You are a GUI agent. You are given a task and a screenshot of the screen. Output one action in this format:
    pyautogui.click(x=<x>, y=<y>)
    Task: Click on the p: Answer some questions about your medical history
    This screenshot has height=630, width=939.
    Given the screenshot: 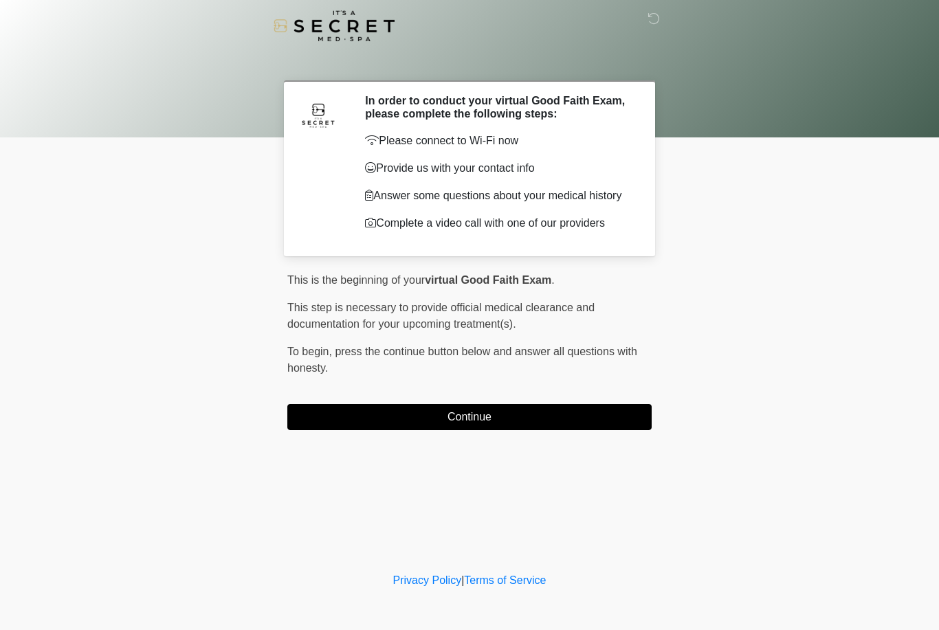 What is the action you would take?
    pyautogui.click(x=498, y=196)
    